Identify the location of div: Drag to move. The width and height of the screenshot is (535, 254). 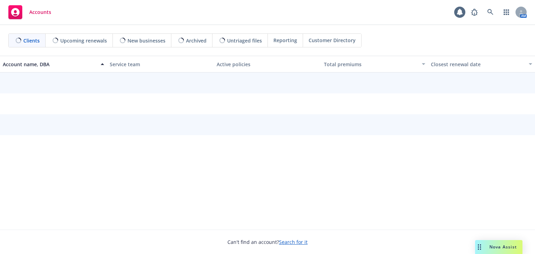
(479, 247).